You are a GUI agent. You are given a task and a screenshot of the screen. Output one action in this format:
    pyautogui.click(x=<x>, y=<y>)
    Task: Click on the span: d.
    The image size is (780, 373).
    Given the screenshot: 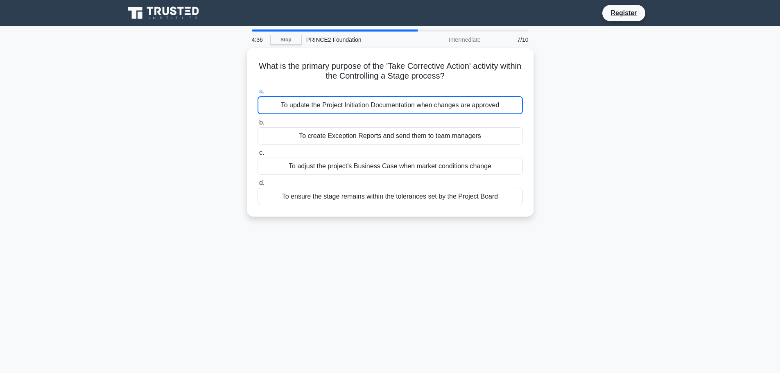 What is the action you would take?
    pyautogui.click(x=262, y=183)
    